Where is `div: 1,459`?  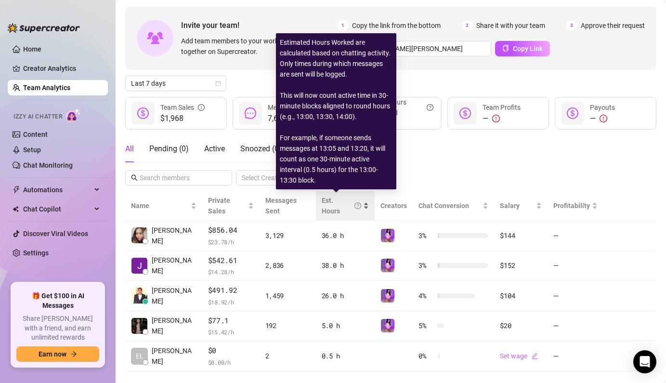
div: 1,459 is located at coordinates (287, 296).